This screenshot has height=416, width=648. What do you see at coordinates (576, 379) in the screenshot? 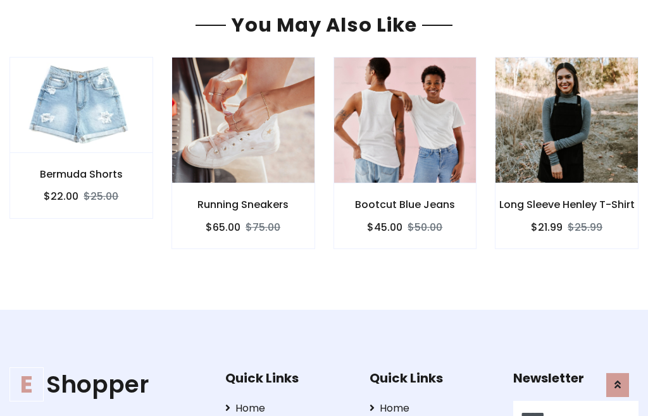
I see `h5: Newsletter` at bounding box center [576, 379].